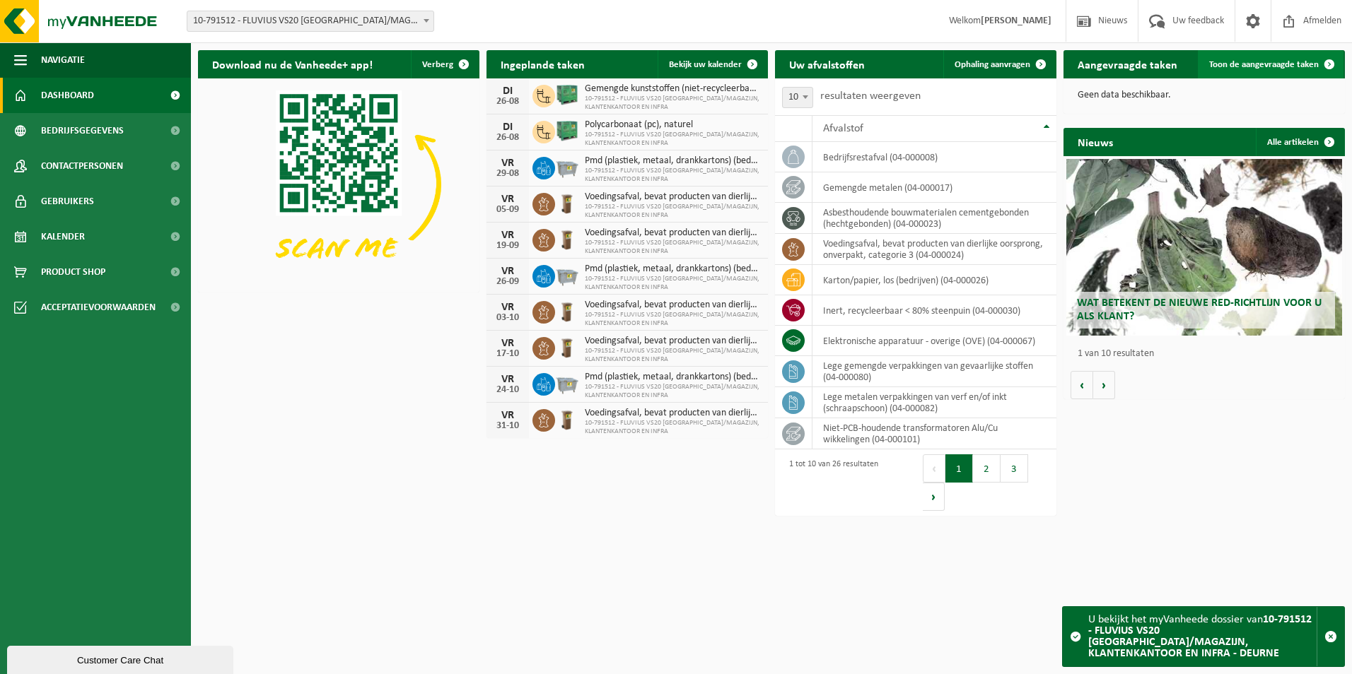 The image size is (1352, 674). Describe the element at coordinates (934, 469) in the screenshot. I see `button: Previous` at that location.